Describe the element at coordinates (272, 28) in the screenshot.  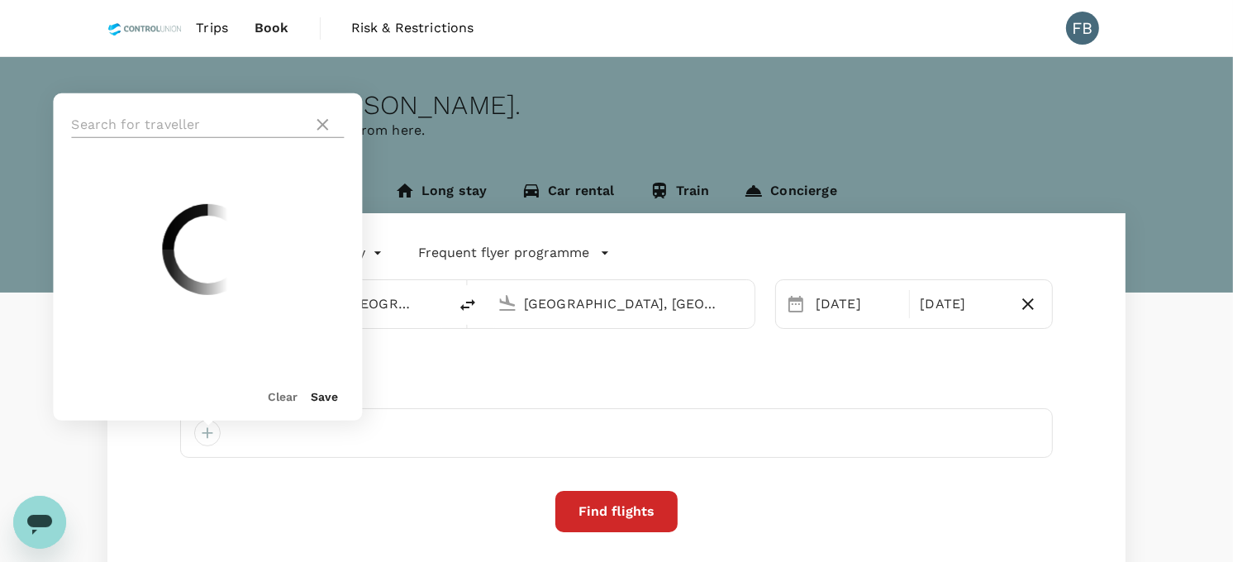
I see `span: Book` at that location.